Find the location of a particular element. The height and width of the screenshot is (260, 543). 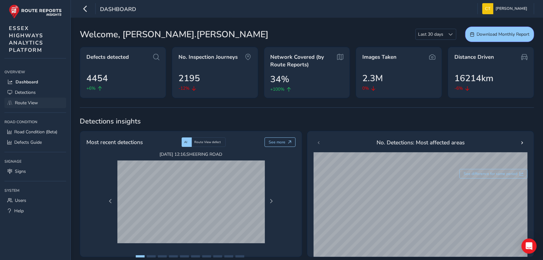

span: 2.3M is located at coordinates (372, 78).